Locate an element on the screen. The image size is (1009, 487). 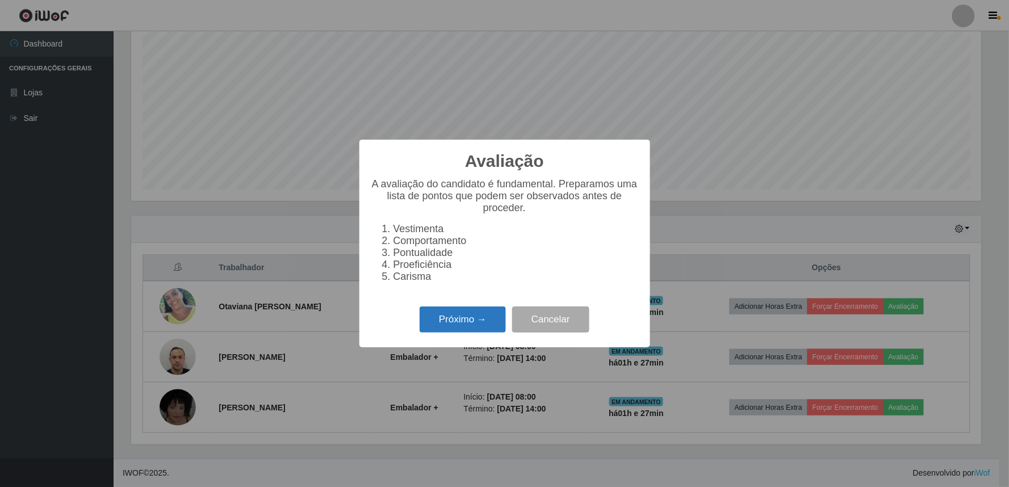
li: Pontualidade is located at coordinates (516, 253).